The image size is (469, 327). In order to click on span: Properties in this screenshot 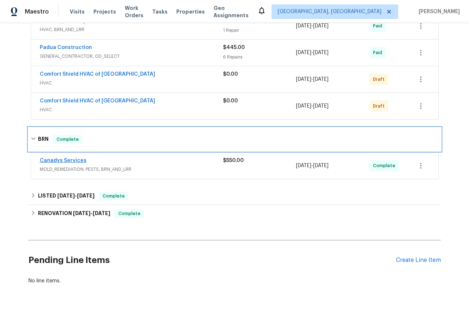, I will do `click(191, 12)`.